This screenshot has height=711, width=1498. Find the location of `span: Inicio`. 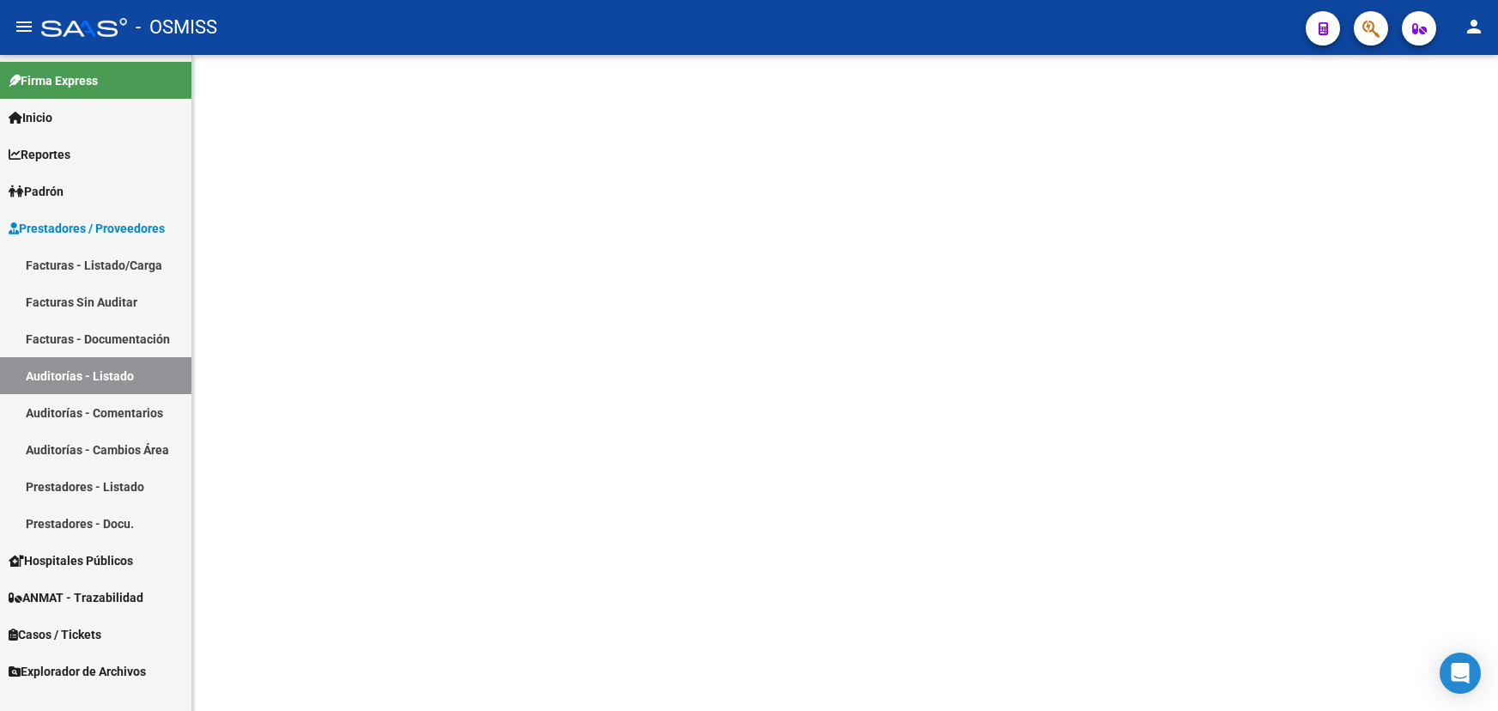

span: Inicio is located at coordinates (30, 118).